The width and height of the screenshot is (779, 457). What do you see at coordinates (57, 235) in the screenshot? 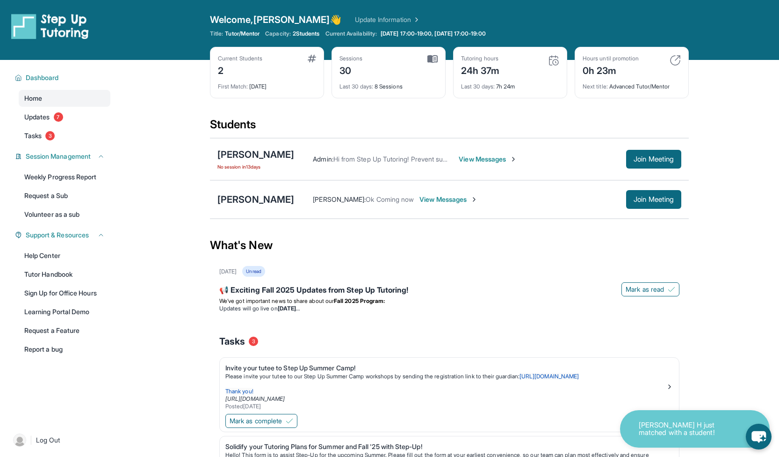
I see `span: Support & Resources` at bounding box center [57, 235].